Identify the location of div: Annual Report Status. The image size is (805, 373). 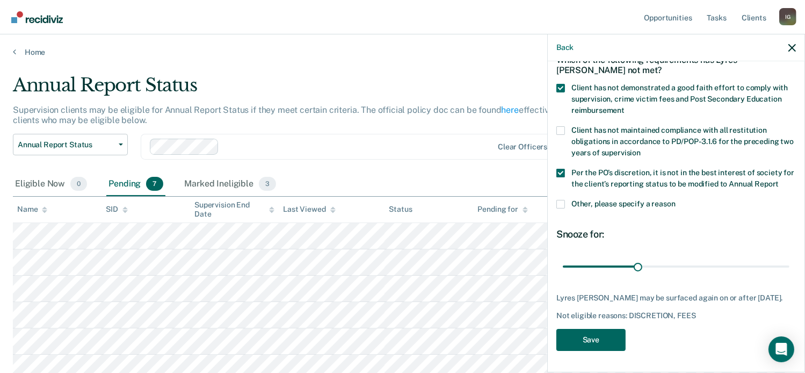
(315, 89).